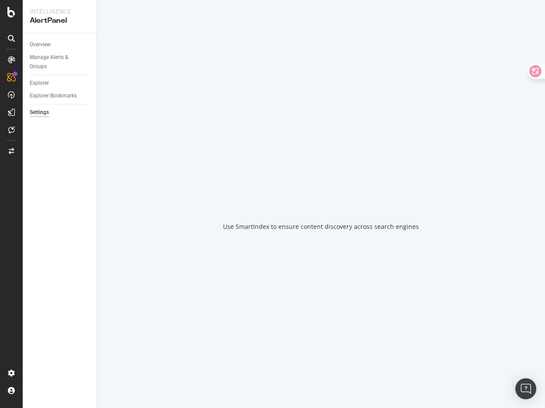  I want to click on div: Overview, so click(40, 45).